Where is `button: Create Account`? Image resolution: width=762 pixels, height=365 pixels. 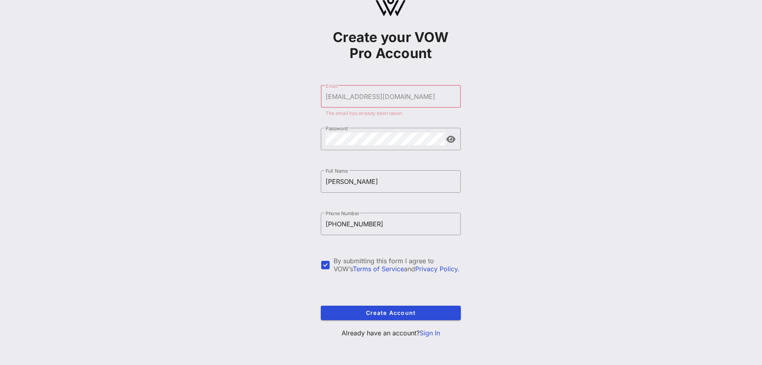
button: Create Account is located at coordinates (391, 313).